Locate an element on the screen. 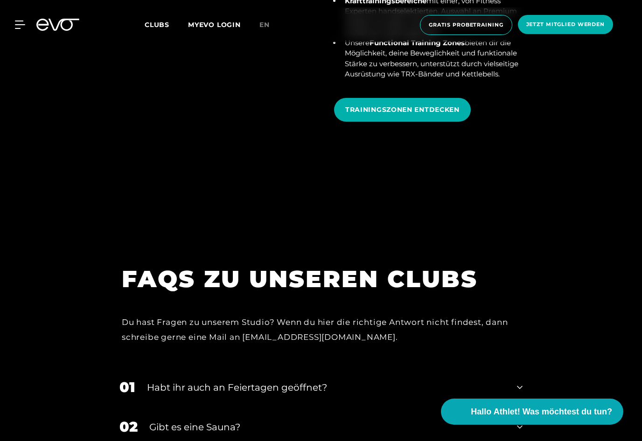  span: en is located at coordinates (265, 25).